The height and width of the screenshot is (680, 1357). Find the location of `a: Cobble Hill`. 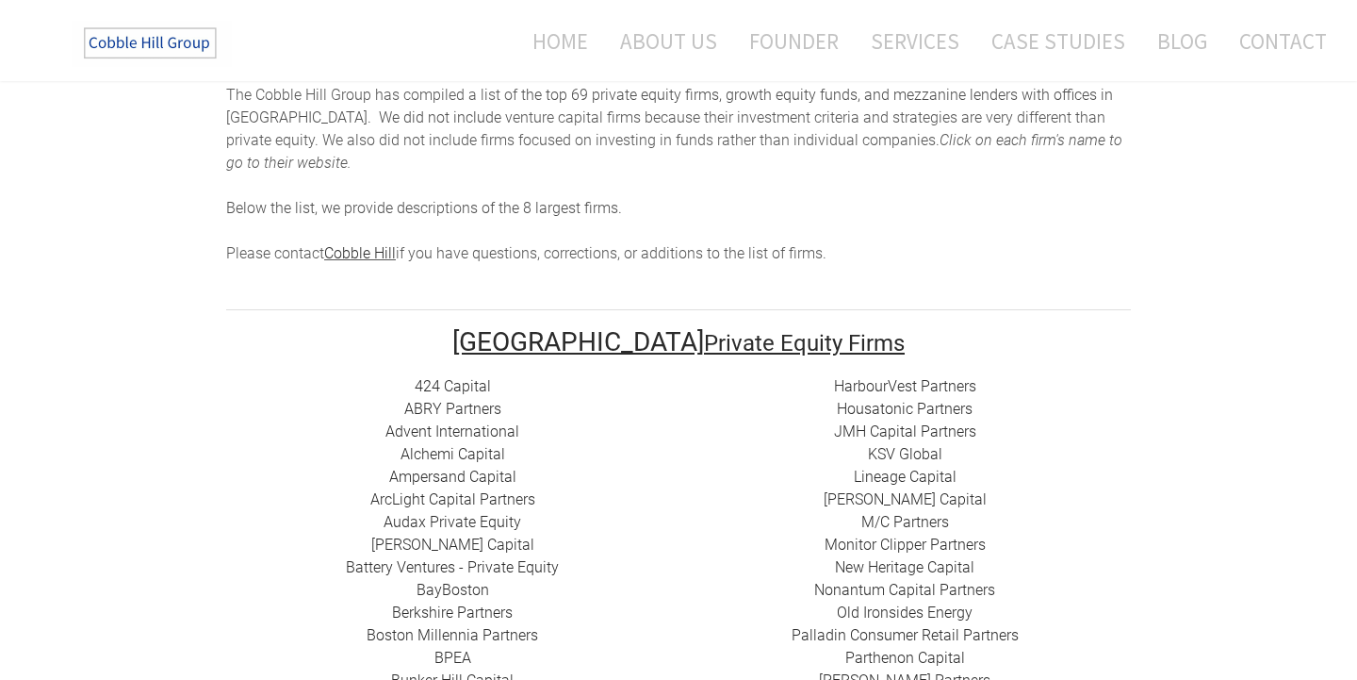

a: Cobble Hill is located at coordinates (360, 253).